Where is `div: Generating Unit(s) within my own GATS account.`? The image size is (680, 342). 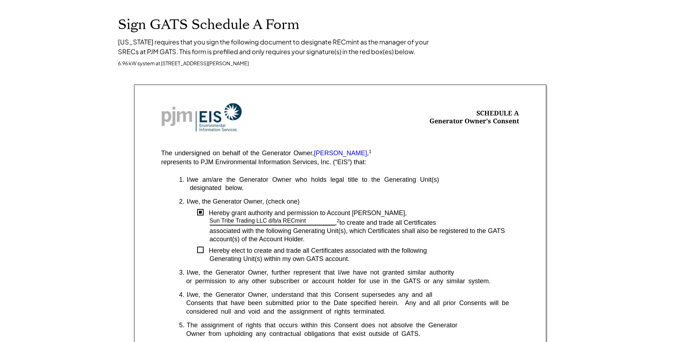 div: Generating Unit(s) within my own GATS account. is located at coordinates (364, 259).